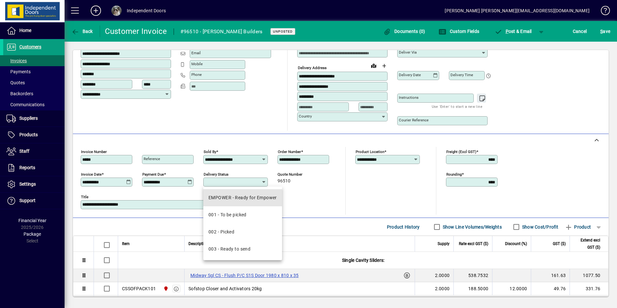 Image resolution: width=617 pixels, height=308 pixels. I want to click on span: Item, so click(126, 244).